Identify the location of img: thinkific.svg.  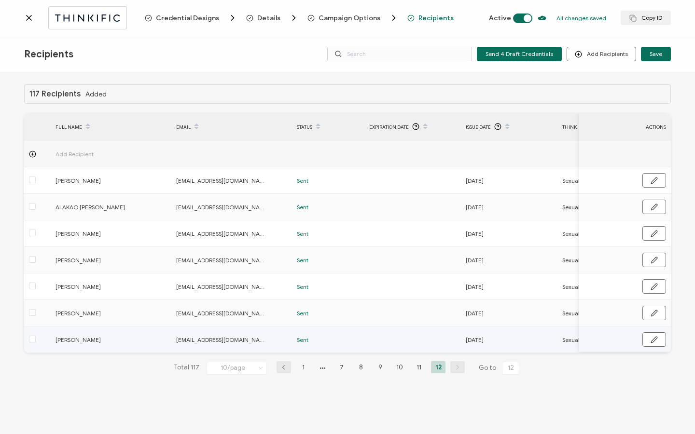
(87, 18).